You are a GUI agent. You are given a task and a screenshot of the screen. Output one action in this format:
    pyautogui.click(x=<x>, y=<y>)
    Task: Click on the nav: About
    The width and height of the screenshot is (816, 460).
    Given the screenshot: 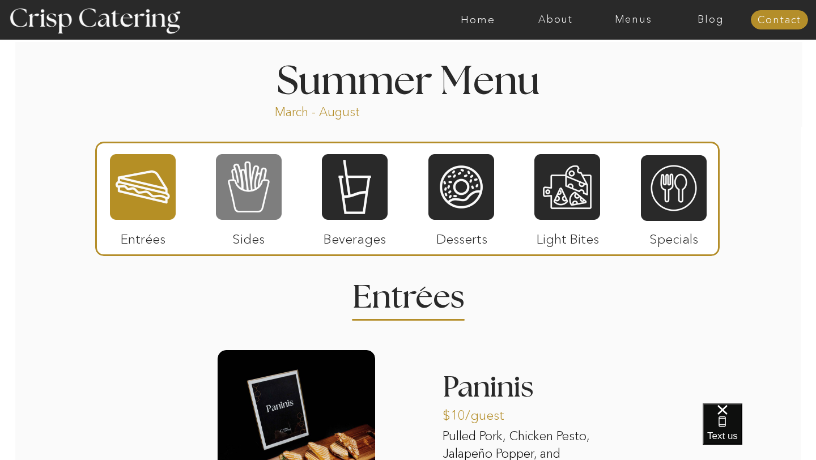 What is the action you would take?
    pyautogui.click(x=555, y=20)
    